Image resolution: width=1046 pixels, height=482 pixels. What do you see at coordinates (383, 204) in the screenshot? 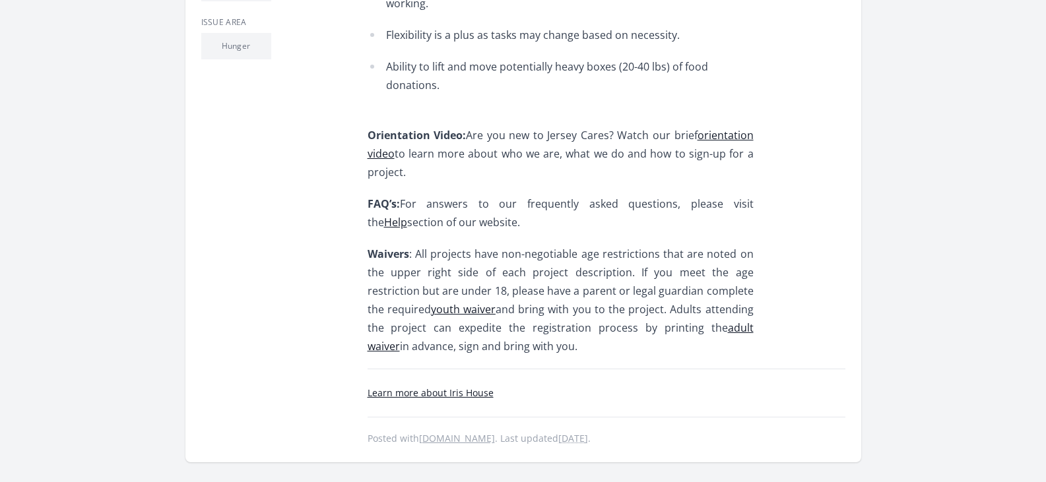
I see `b: FAQ’s:` at bounding box center [383, 204].